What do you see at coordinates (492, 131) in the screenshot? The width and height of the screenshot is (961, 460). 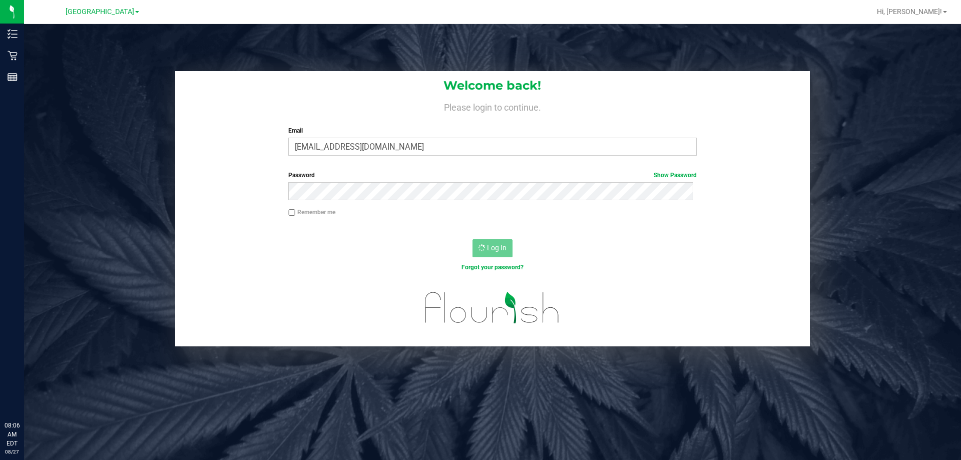 I see `label: Email` at bounding box center [492, 131].